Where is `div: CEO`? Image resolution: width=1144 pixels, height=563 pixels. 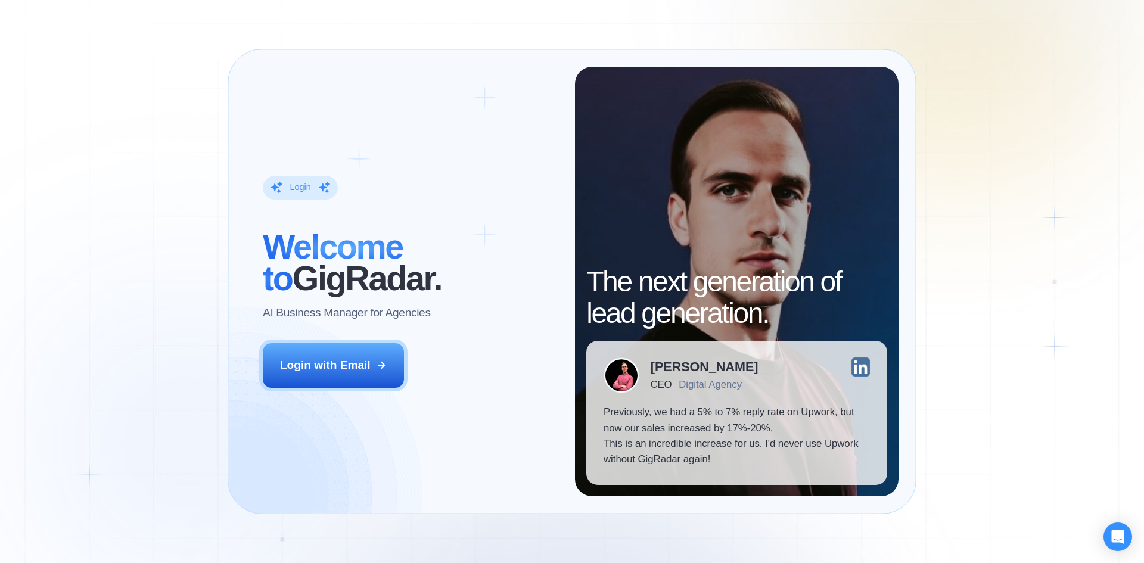 div: CEO is located at coordinates (661, 384).